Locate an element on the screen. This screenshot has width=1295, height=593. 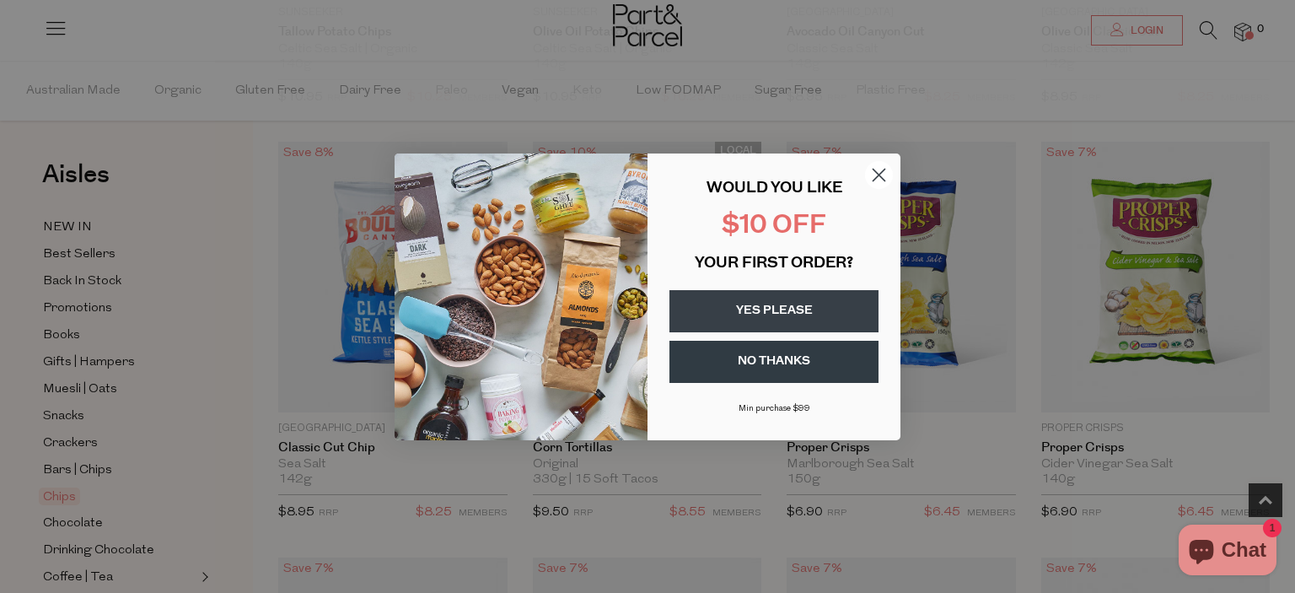
img: 43fba0fb-7538-40bc-babb-ffb1a4d097bc.jpeg is located at coordinates (521, 297).